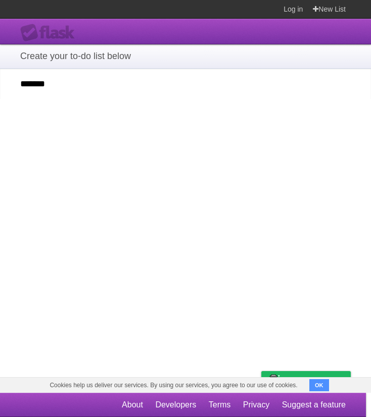 Image resolution: width=371 pixels, height=417 pixels. I want to click on a: About, so click(132, 405).